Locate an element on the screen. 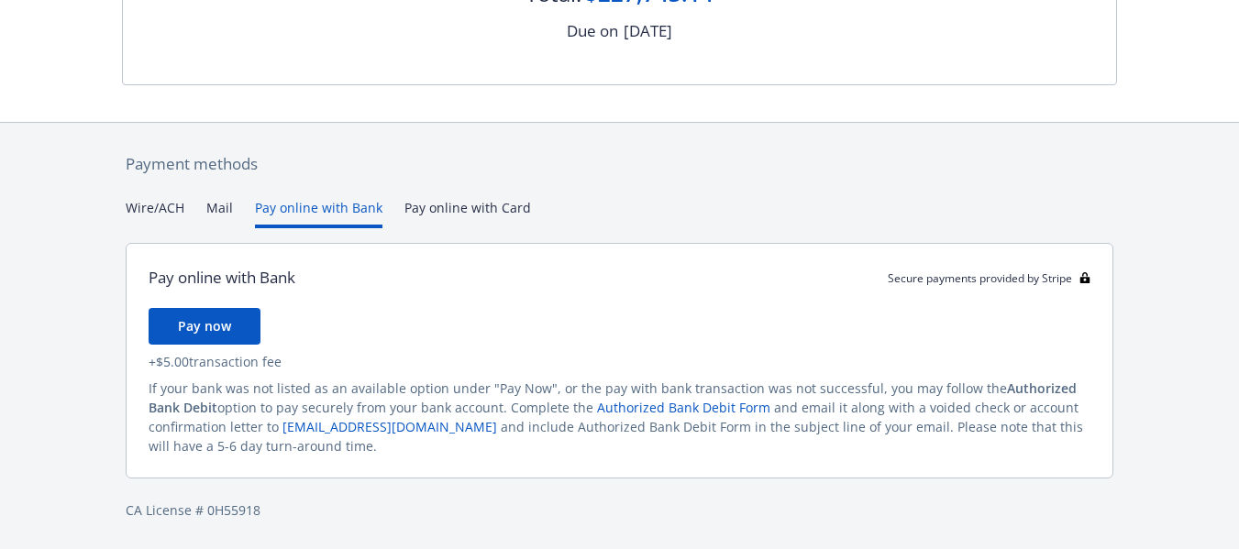 The image size is (1239, 549). div: CA License # 0H55918 is located at coordinates (619, 510).